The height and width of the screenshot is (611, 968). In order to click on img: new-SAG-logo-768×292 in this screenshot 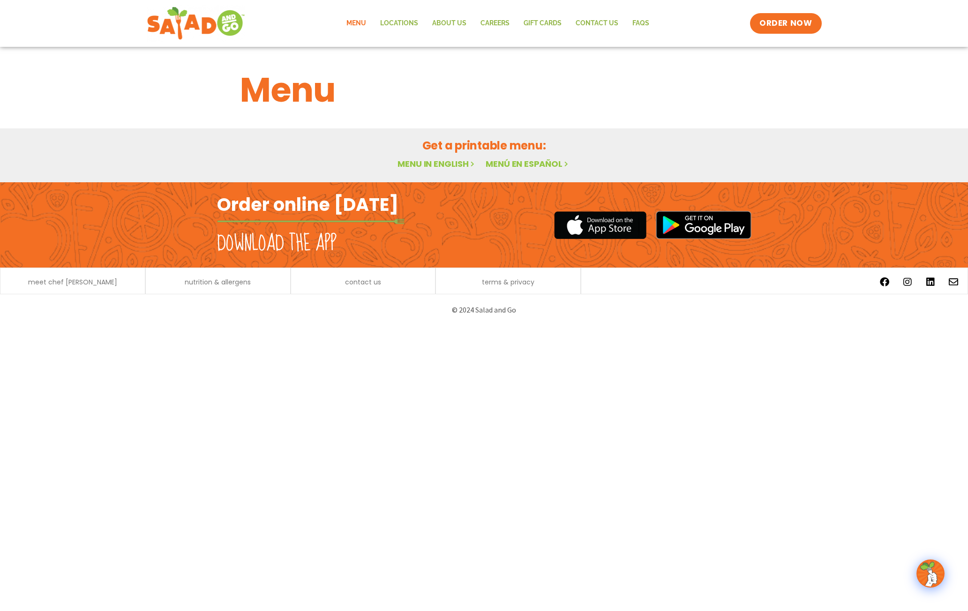, I will do `click(196, 23)`.